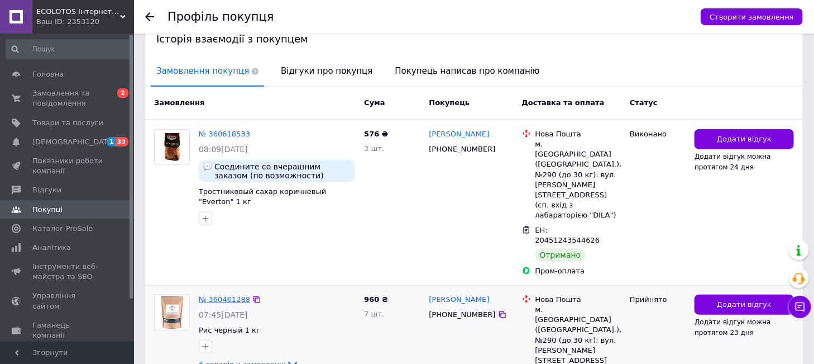 The image size is (814, 364). What do you see at coordinates (47, 190) in the screenshot?
I see `span: Відгуки` at bounding box center [47, 190].